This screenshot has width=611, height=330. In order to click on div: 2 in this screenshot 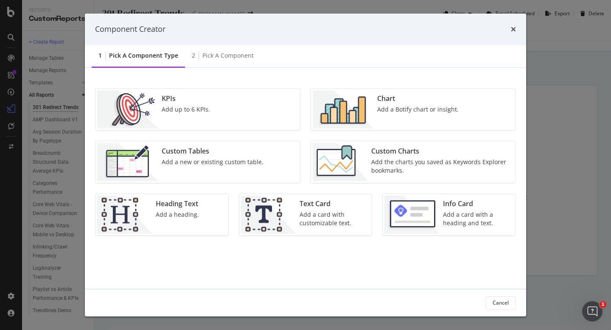, I will do `click(194, 56)`.